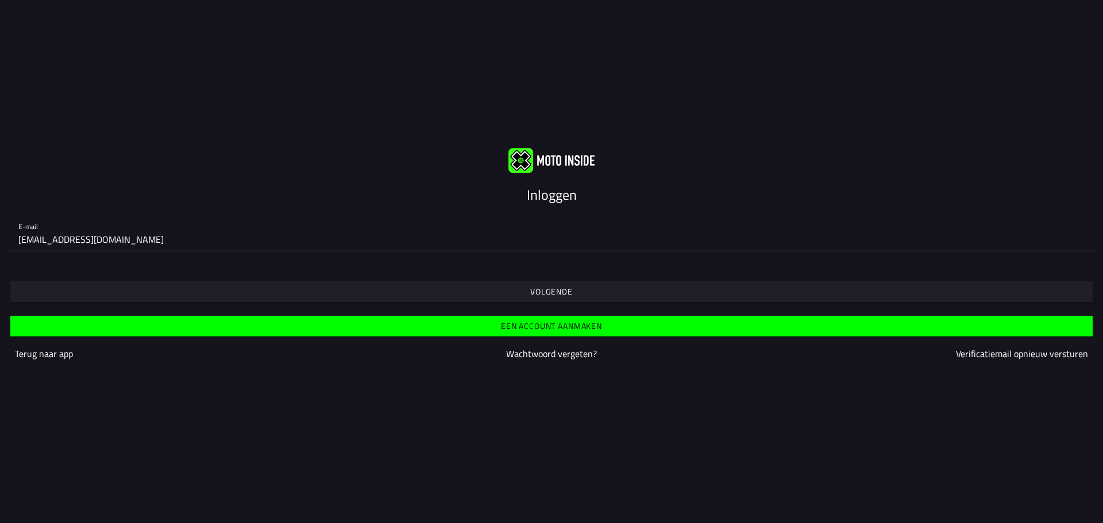 This screenshot has height=523, width=1103. I want to click on a: Verificatiemail opnieuw versturen, so click(1022, 354).